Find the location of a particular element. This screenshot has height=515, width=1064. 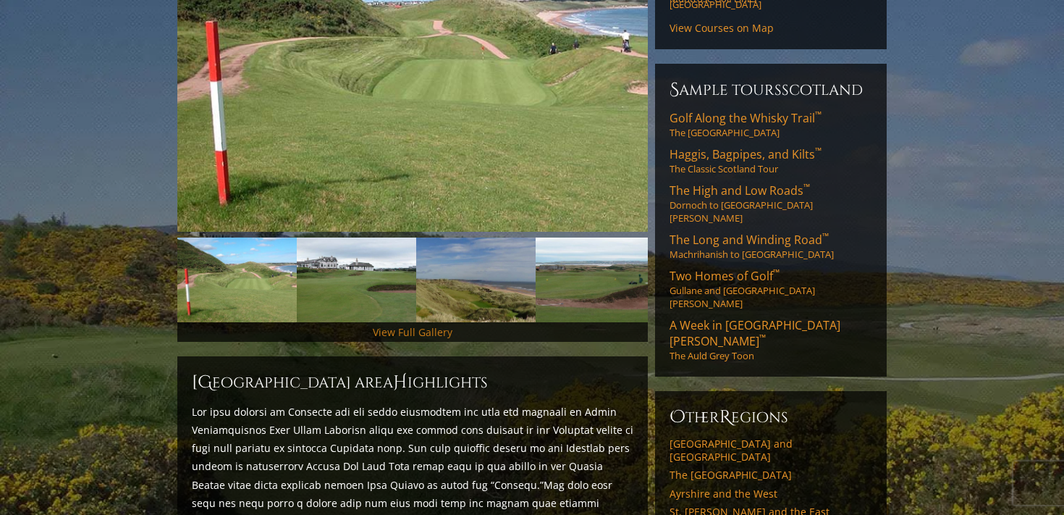

a: View Full Gallery is located at coordinates (412, 331).